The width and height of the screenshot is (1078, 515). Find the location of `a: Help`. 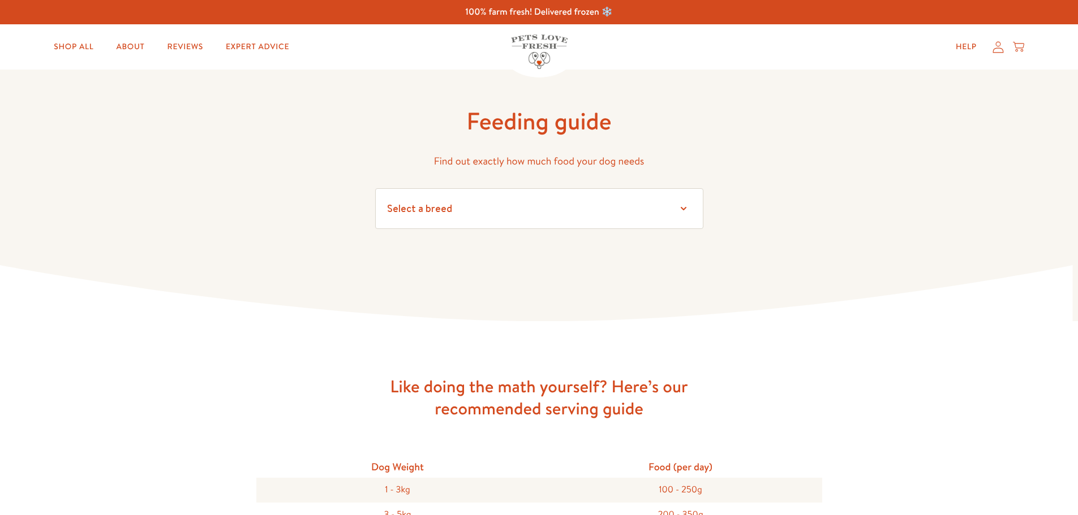

a: Help is located at coordinates (966, 47).